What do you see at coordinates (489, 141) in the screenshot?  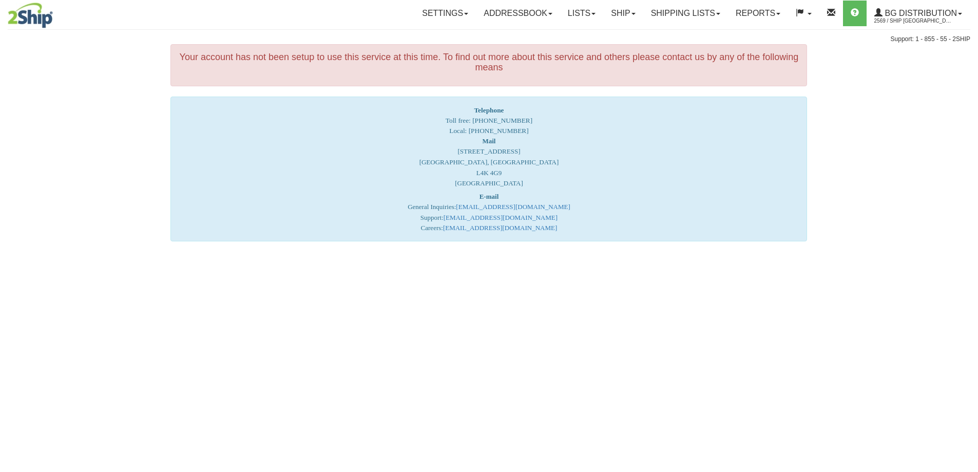 I see `strong: Mail` at bounding box center [489, 141].